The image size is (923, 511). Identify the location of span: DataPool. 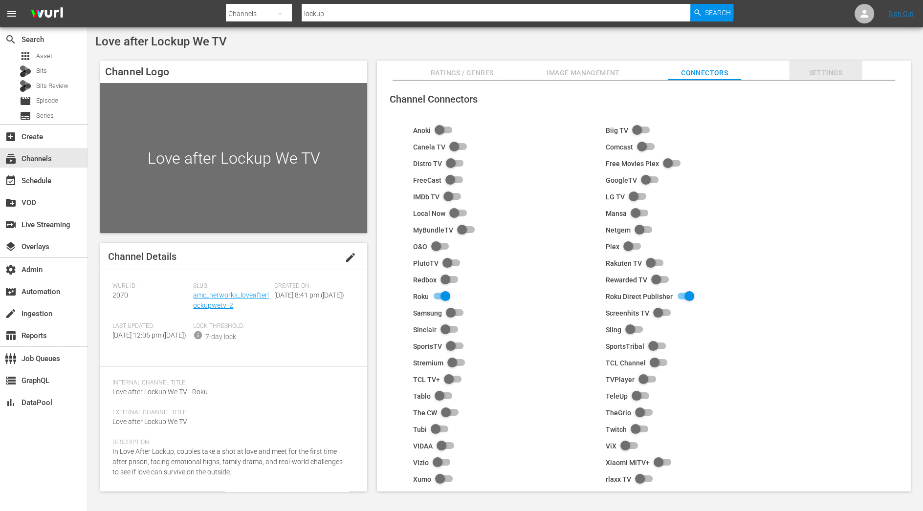
(11, 403).